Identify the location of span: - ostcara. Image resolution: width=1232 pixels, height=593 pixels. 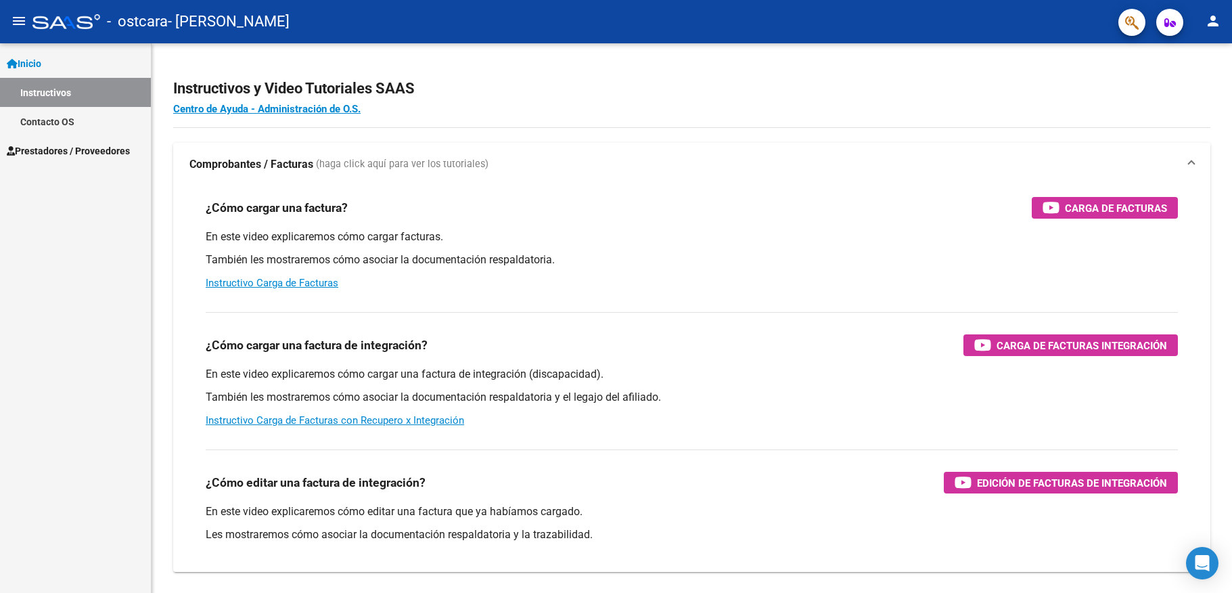
(137, 22).